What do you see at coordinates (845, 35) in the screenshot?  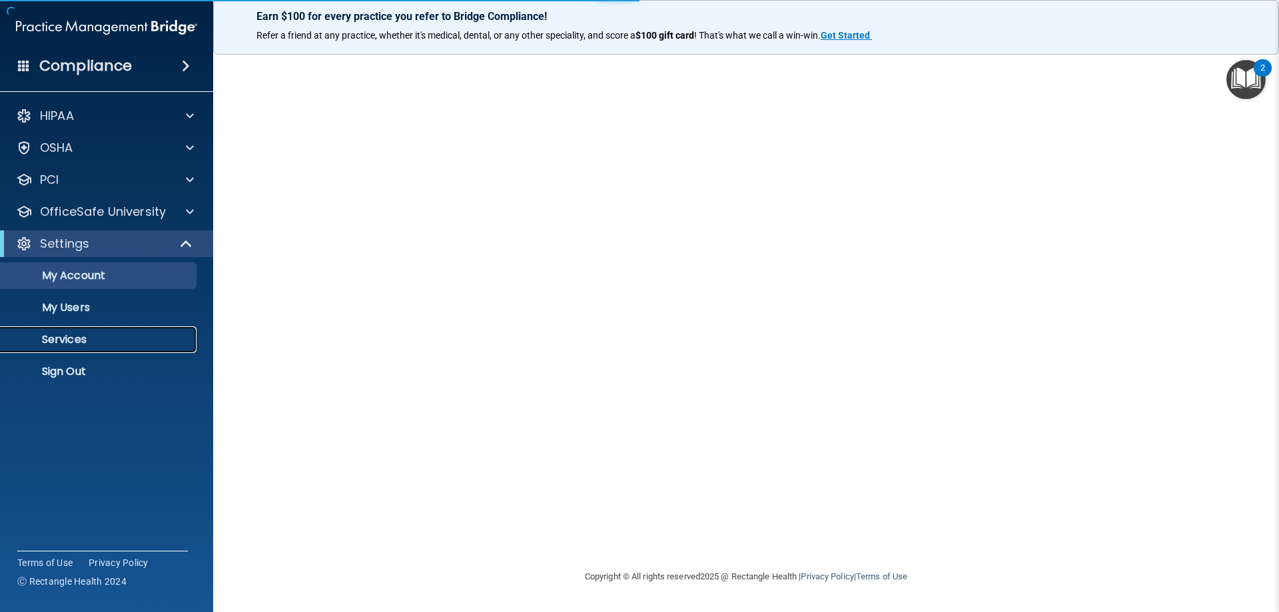 I see `strong: Get Started` at bounding box center [845, 35].